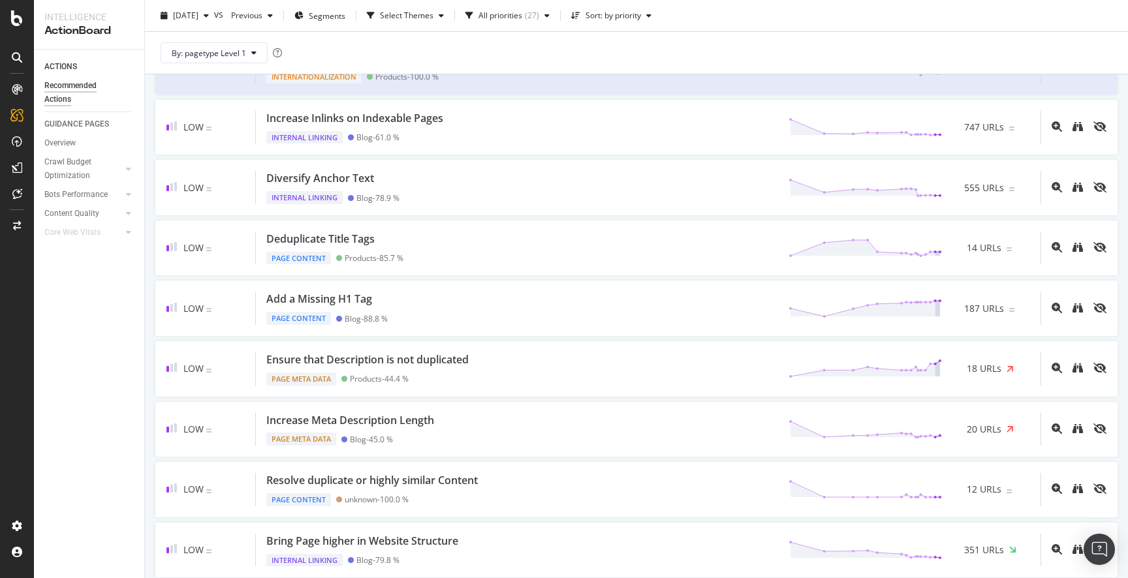 This screenshot has width=1128, height=578. I want to click on span: 12 URLs, so click(984, 490).